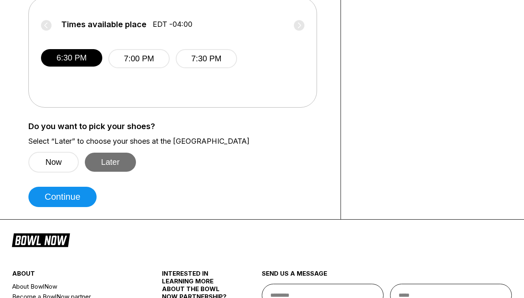  What do you see at coordinates (62, 197) in the screenshot?
I see `button: Continue` at bounding box center [62, 197].